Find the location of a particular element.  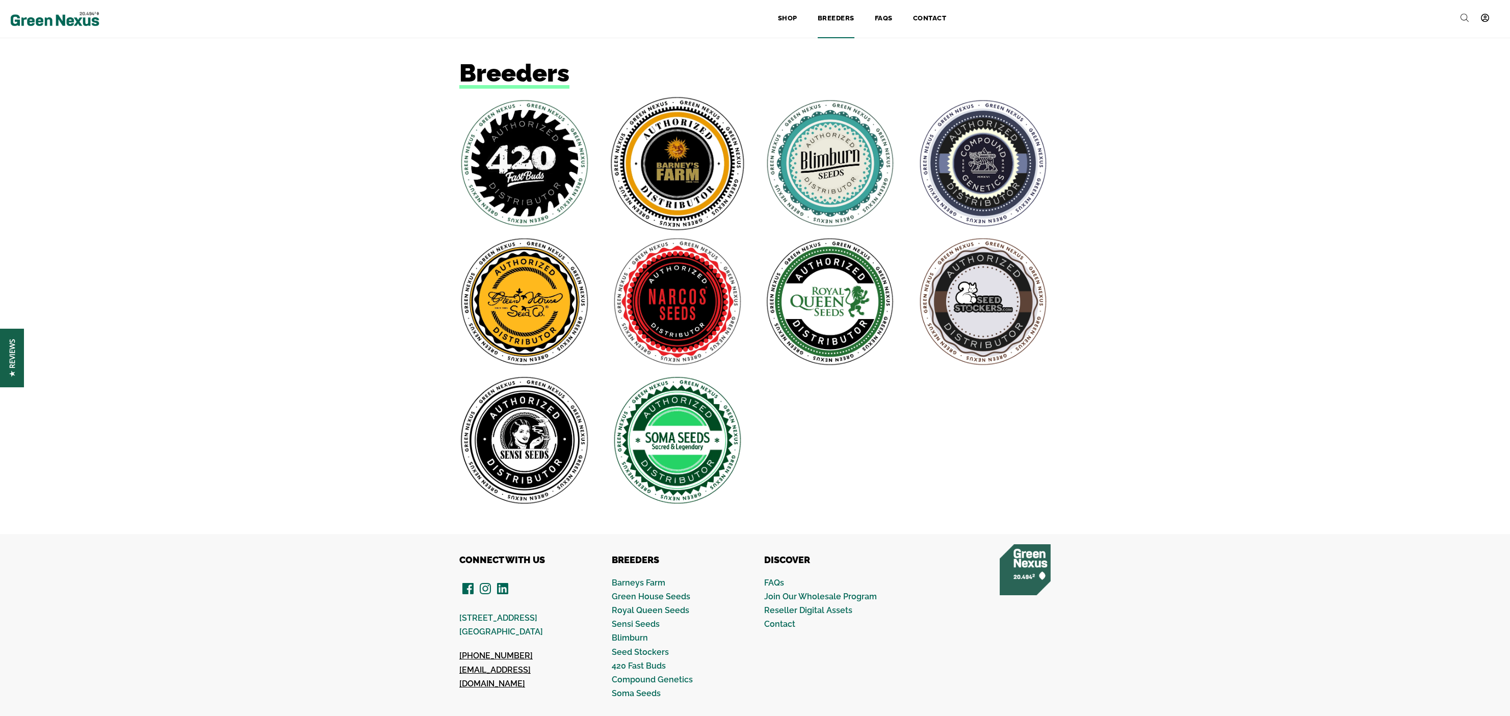

h4: Discover is located at coordinates (831, 560).